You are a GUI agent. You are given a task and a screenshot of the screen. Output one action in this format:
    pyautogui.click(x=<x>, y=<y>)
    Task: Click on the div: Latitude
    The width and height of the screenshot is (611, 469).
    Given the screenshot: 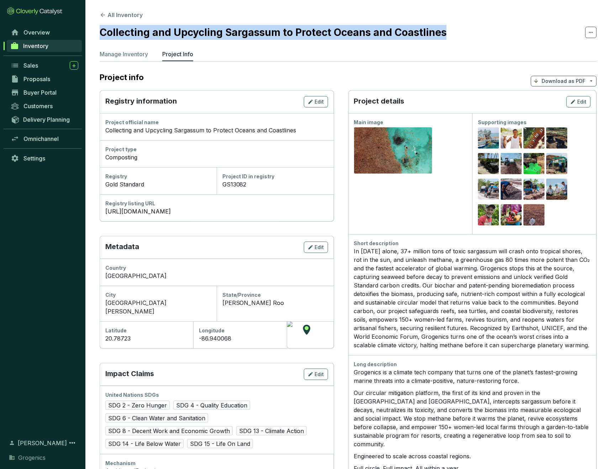 What is the action you would take?
    pyautogui.click(x=146, y=331)
    